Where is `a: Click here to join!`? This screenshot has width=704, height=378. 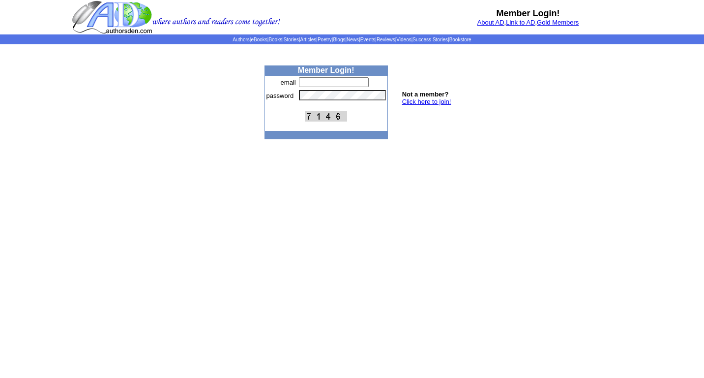 a: Click here to join! is located at coordinates (427, 101).